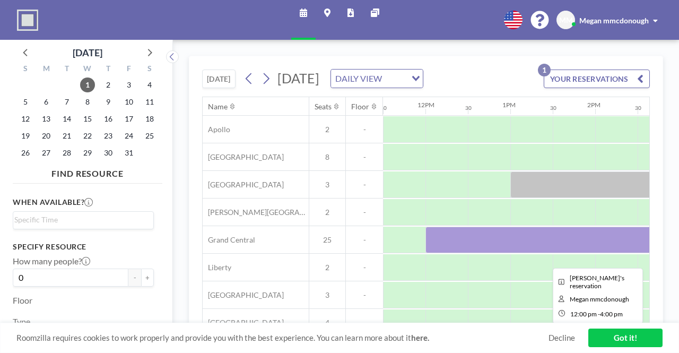  What do you see at coordinates (46, 119) in the screenshot?
I see `span: Monday, October 13, 2025` at bounding box center [46, 119].